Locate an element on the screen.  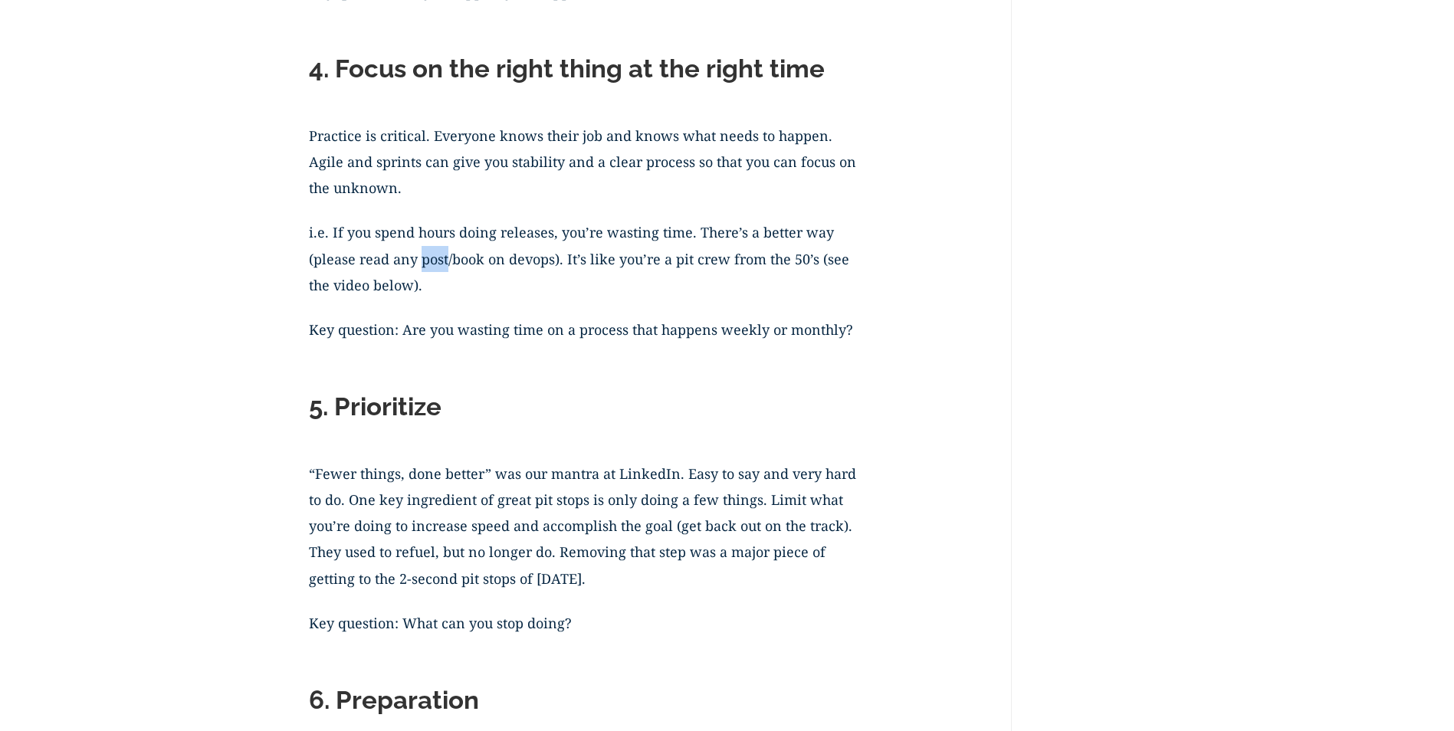
h2: 4. Focus on the right thing at the right time is located at coordinates (589, 73).